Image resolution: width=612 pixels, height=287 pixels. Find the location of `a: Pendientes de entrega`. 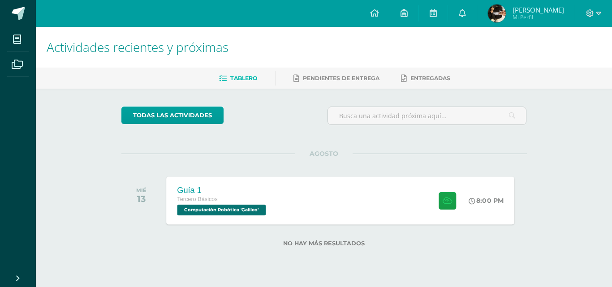

a: Pendientes de entrega is located at coordinates (336, 78).